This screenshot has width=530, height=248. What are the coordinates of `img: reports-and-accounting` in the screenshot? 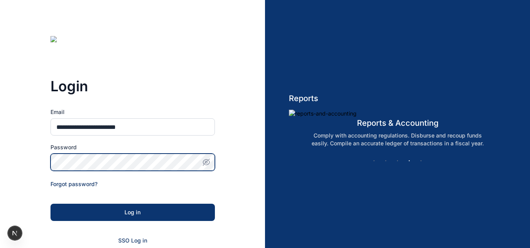 It's located at (397, 114).